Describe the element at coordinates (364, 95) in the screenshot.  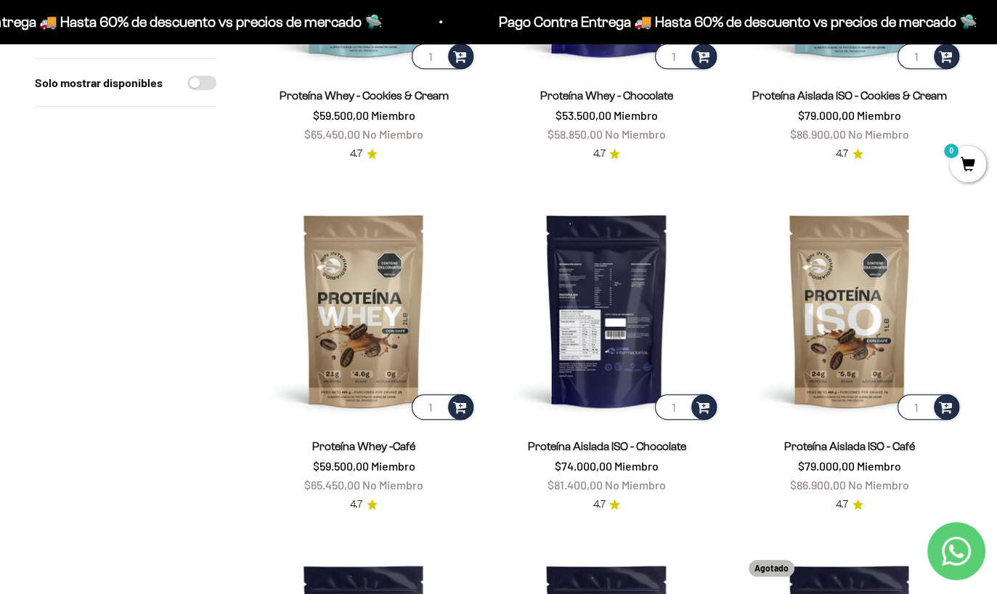
I see `a: Proteína Whey - Cookies & Cream` at that location.